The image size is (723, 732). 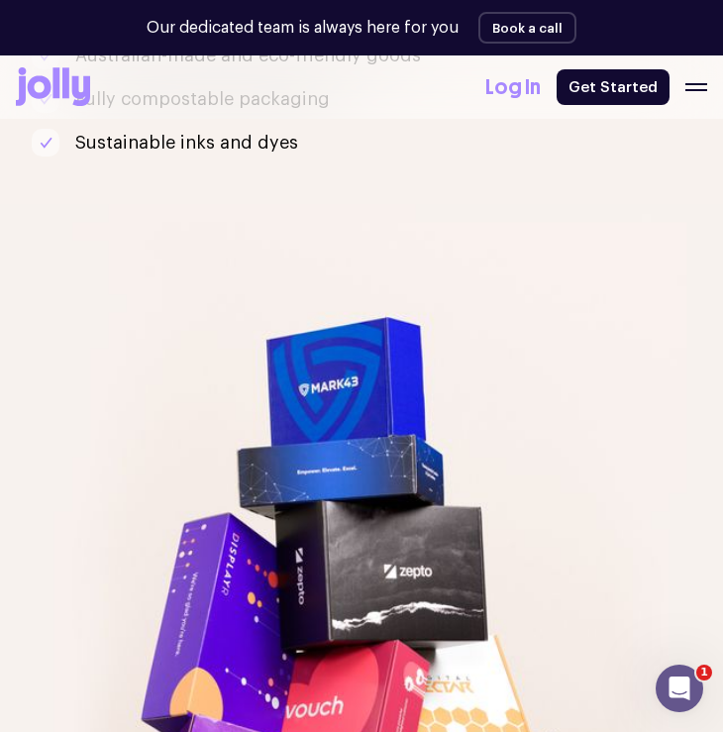 What do you see at coordinates (186, 143) in the screenshot?
I see `p: Sustainable inks and dyes` at bounding box center [186, 143].